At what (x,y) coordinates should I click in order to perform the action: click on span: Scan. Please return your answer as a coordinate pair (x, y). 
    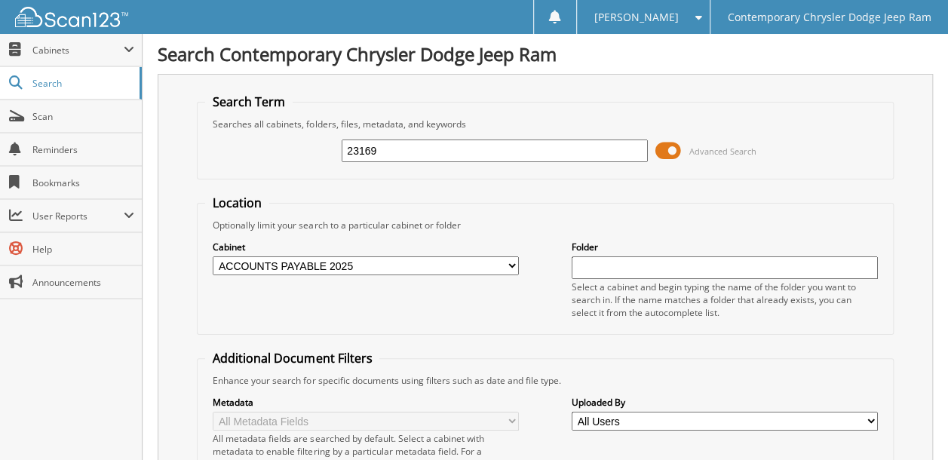
    Looking at the image, I should click on (83, 116).